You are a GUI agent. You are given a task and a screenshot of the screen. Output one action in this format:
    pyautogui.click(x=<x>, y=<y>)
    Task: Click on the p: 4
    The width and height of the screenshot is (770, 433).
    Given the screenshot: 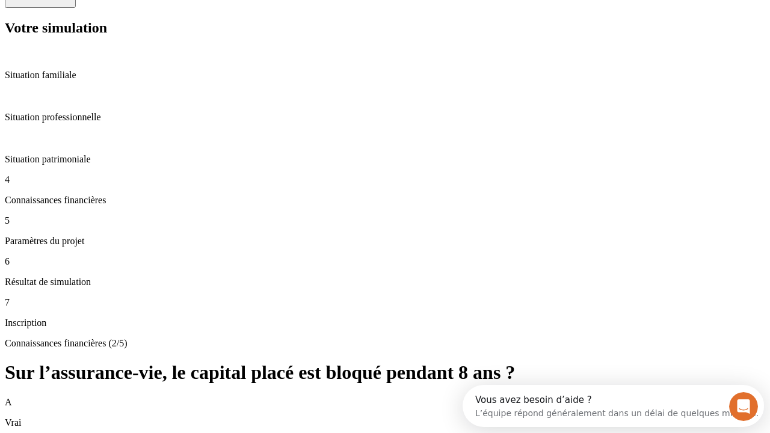 What is the action you would take?
    pyautogui.click(x=385, y=180)
    